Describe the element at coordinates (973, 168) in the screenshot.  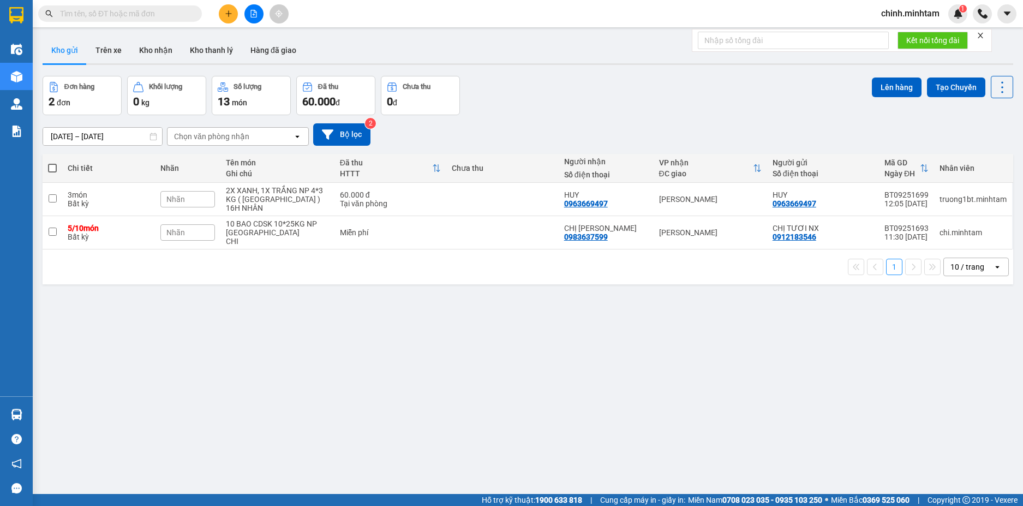
I see `div: Nhân viên` at that location.